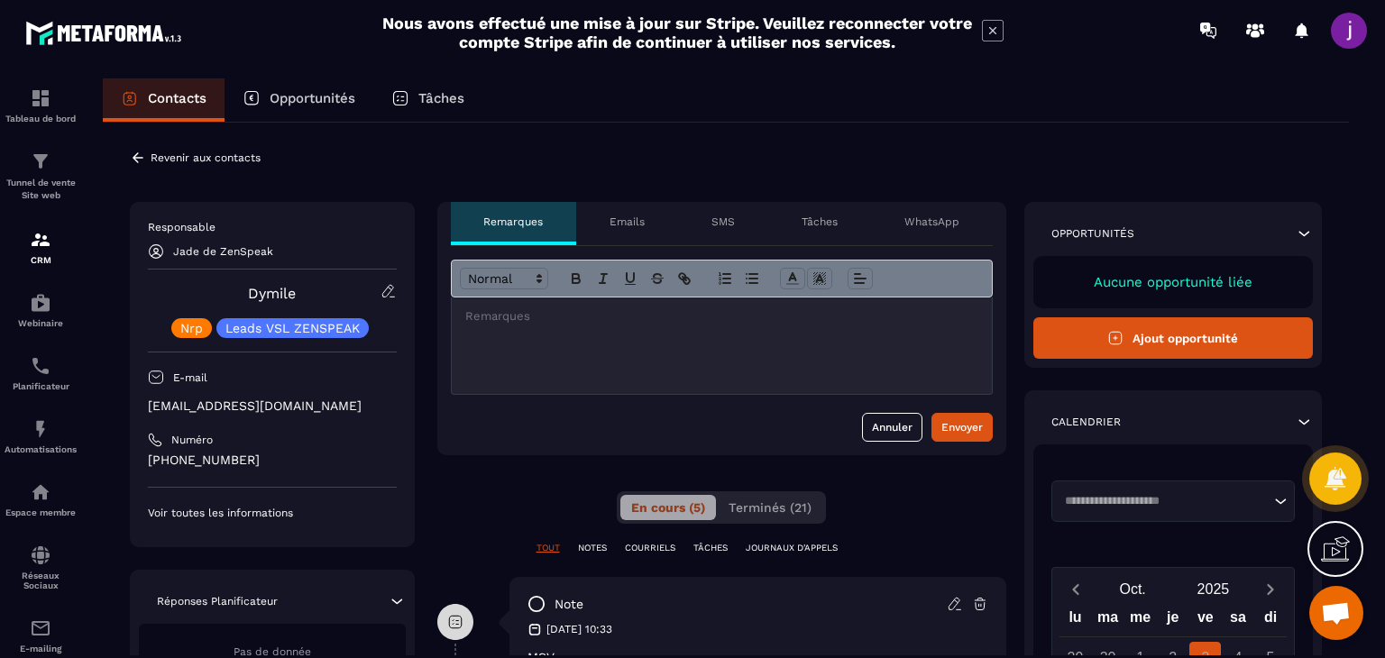 The image size is (1385, 658). I want to click on p: note, so click(569, 604).